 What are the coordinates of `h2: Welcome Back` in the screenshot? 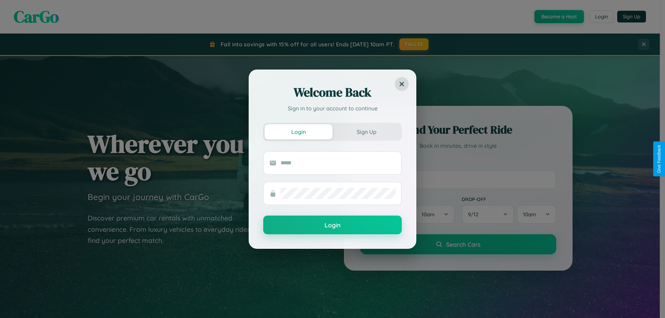 It's located at (332, 92).